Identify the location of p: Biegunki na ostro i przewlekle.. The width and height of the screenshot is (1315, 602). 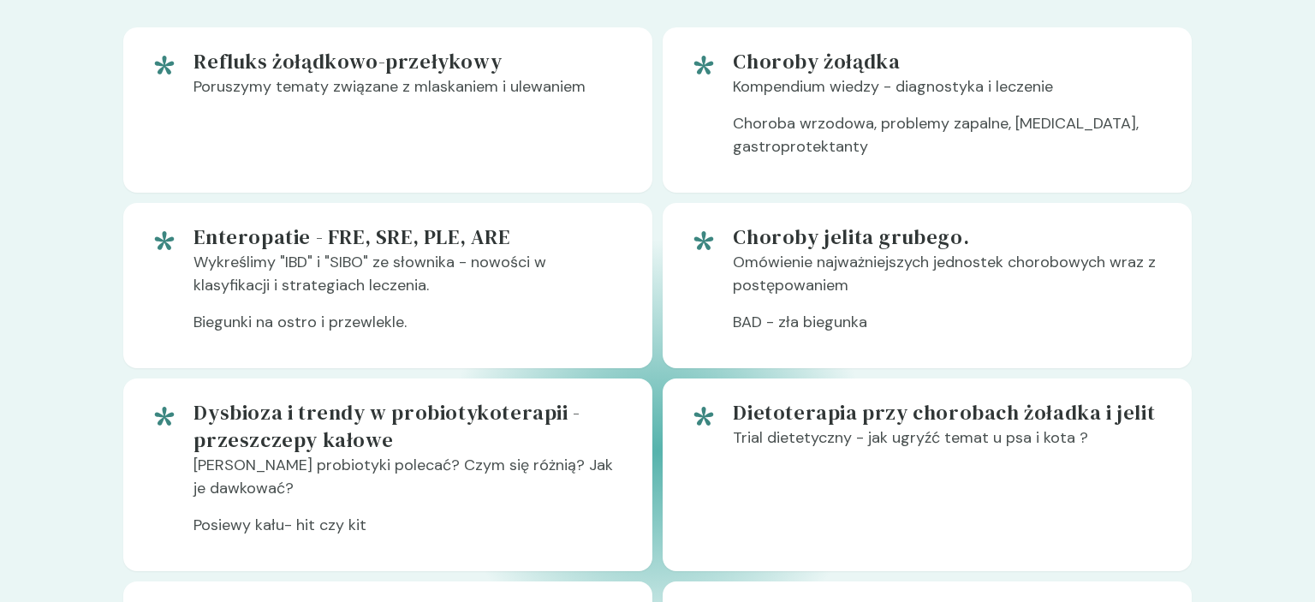
(409, 329).